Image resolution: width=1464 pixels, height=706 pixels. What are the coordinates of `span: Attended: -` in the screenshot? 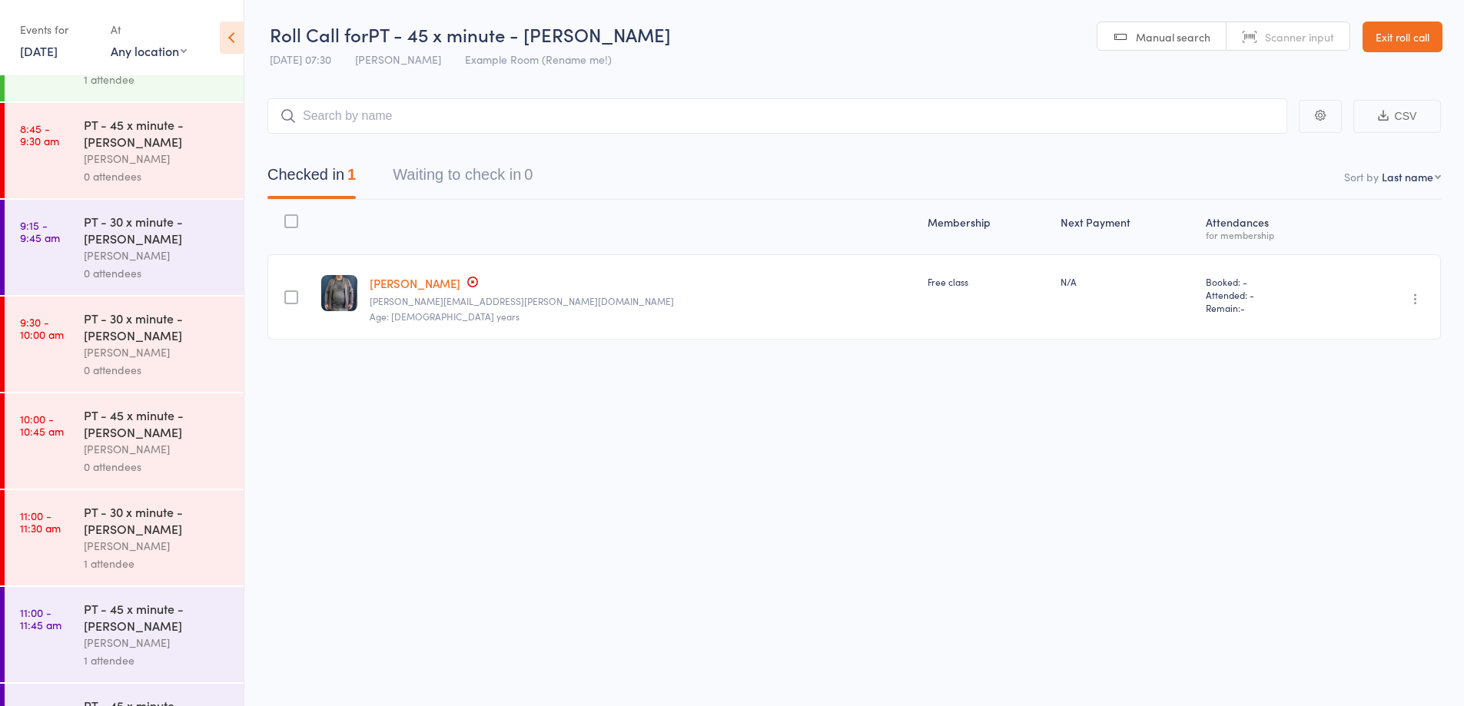 It's located at (1271, 294).